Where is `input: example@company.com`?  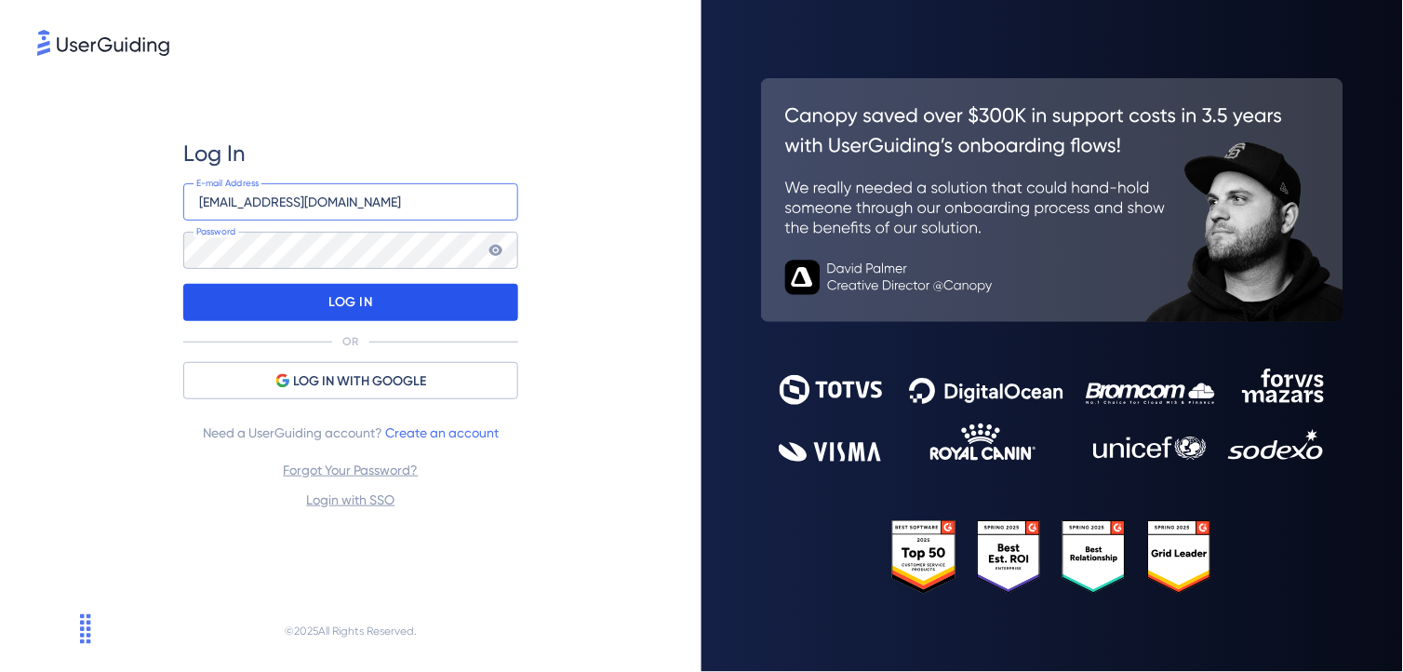 input: example@company.com is located at coordinates (351, 202).